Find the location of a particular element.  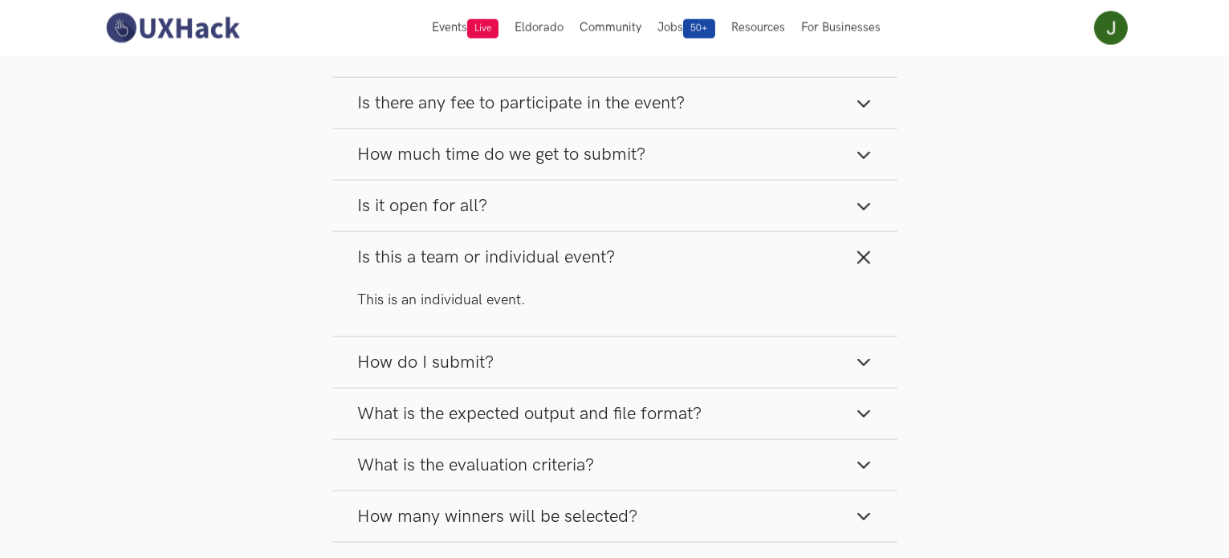

span: How do I submit? is located at coordinates (426, 362).